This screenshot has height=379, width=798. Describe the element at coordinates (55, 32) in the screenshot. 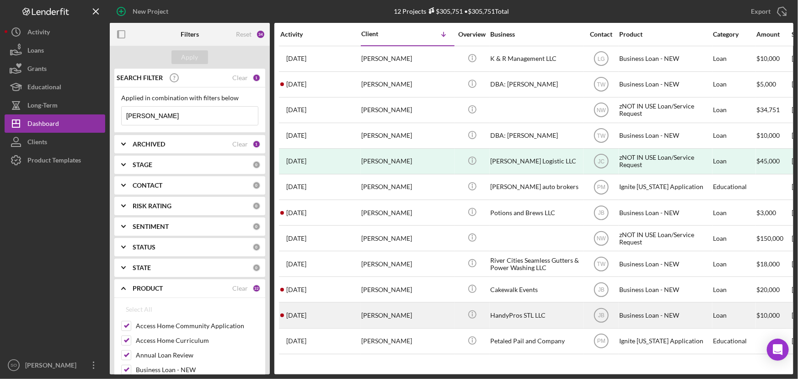

I see `a: Activity` at that location.